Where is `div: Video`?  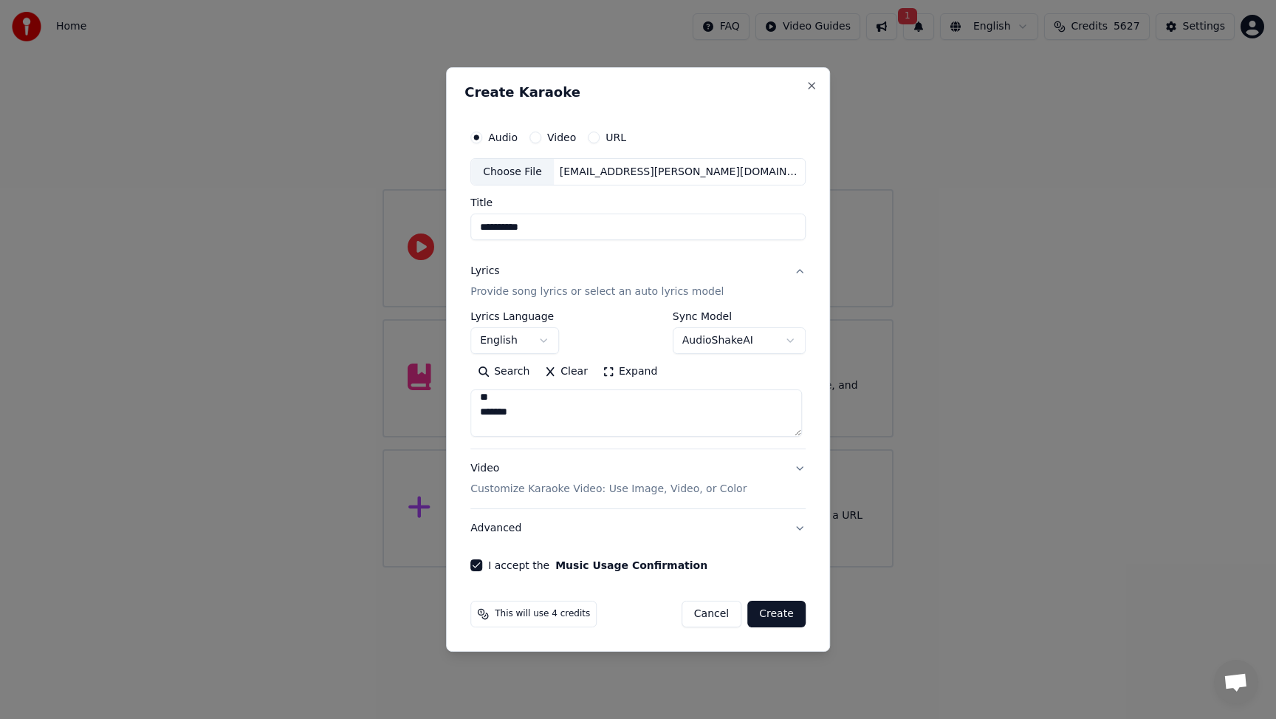 div: Video is located at coordinates (609, 479).